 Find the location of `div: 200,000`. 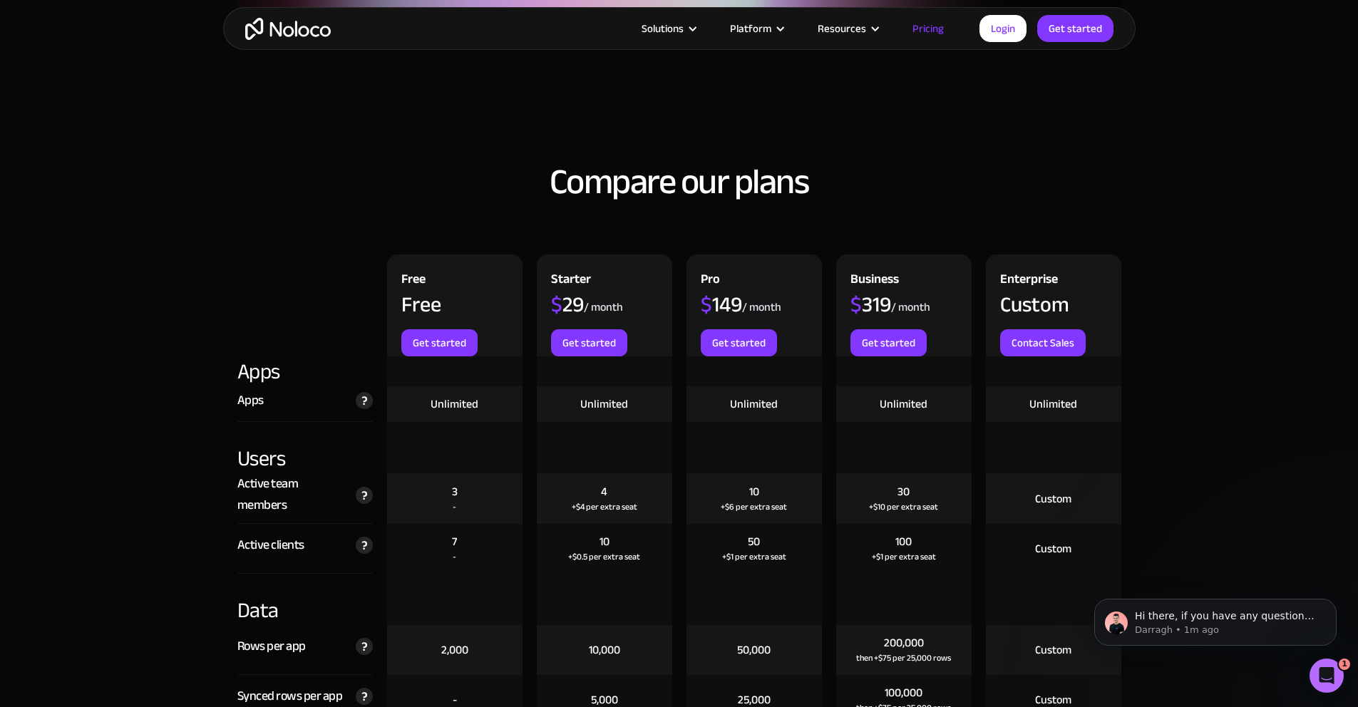

div: 200,000 is located at coordinates (904, 643).